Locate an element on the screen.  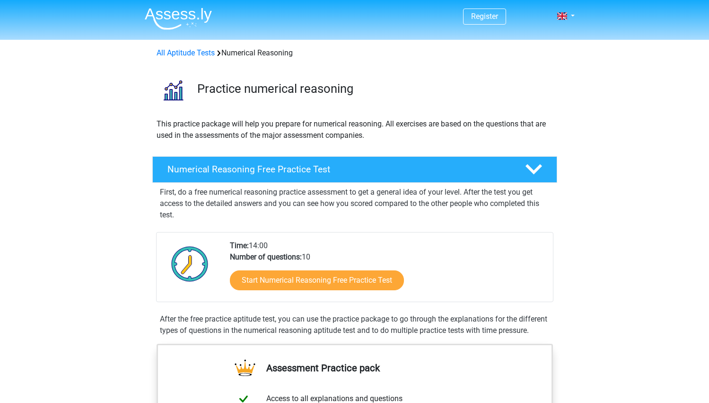
a: Register is located at coordinates (485, 16).